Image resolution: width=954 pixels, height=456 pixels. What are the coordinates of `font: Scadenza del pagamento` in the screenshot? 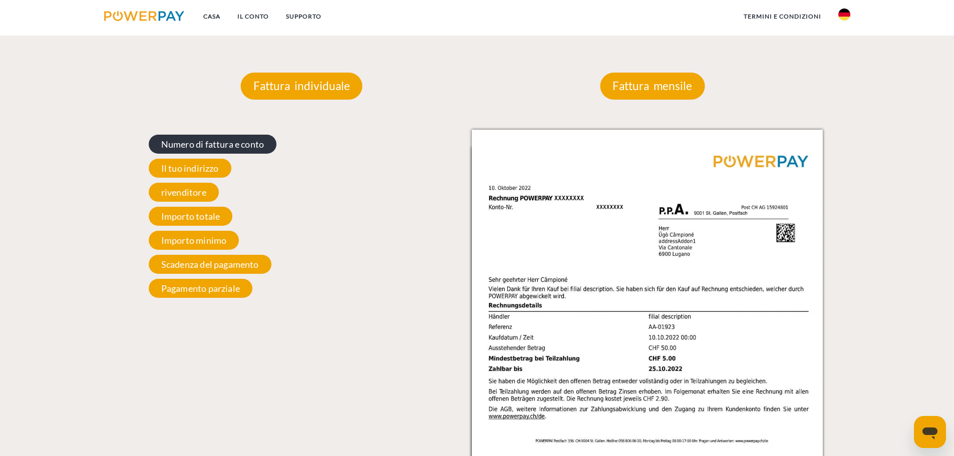 It's located at (210, 265).